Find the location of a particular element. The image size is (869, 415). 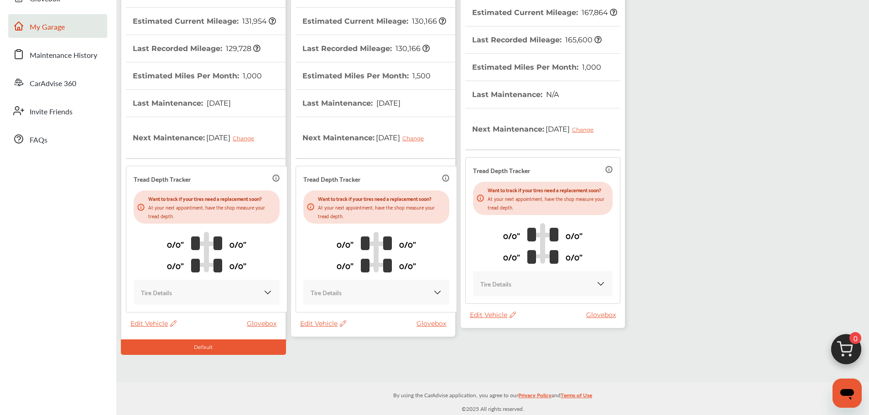

p: By using the CarAdvise application, you agree to our and is located at coordinates (492, 395).